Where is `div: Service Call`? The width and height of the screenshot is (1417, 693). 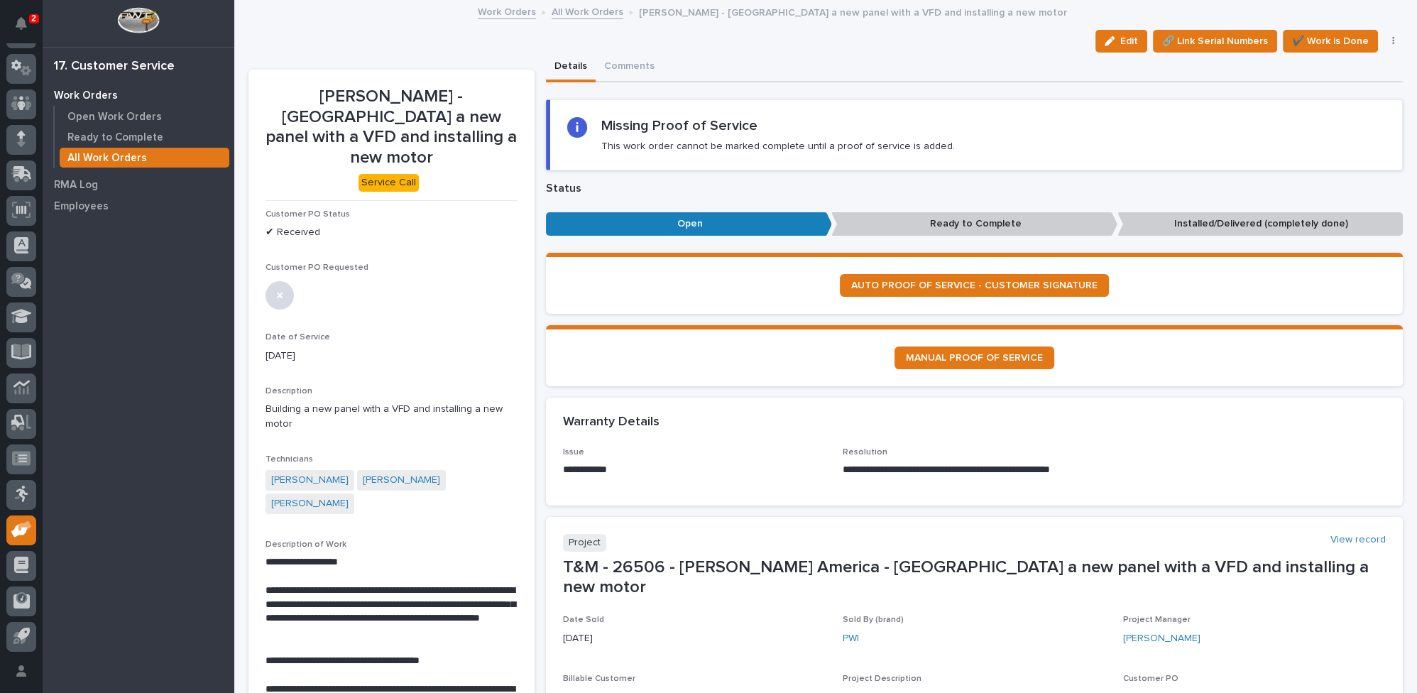 div: Service Call is located at coordinates (388, 182).